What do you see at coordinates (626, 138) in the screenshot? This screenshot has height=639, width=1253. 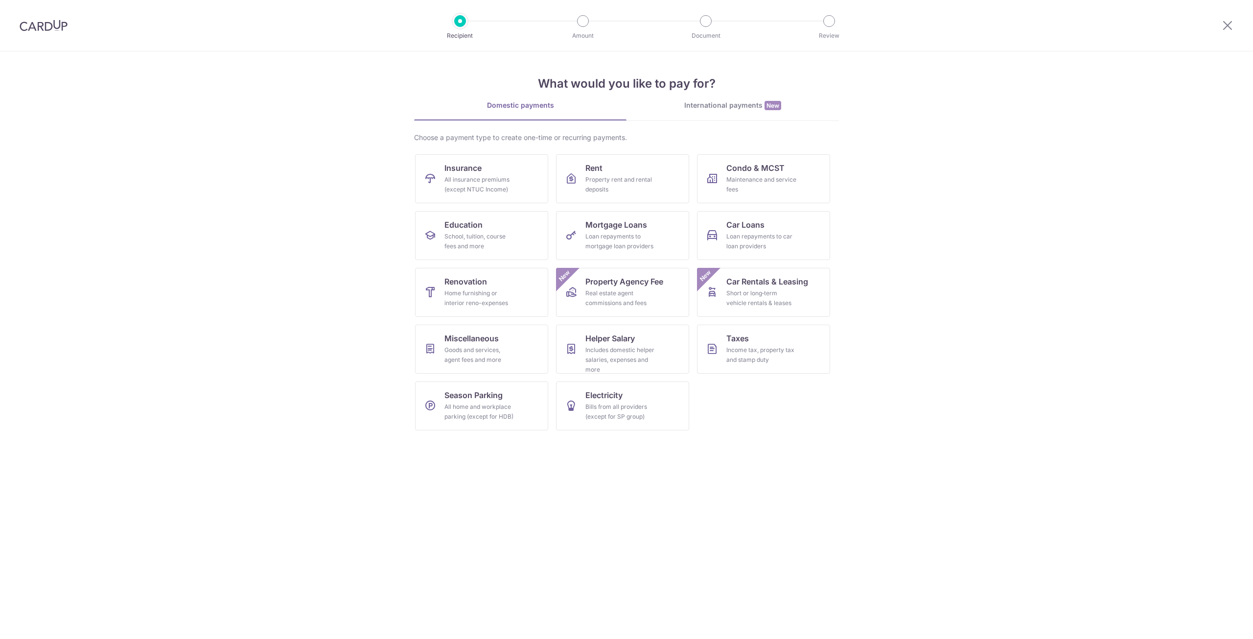 I see `div: Choose a payment type to create one-time or recurring payments.` at bounding box center [626, 138].